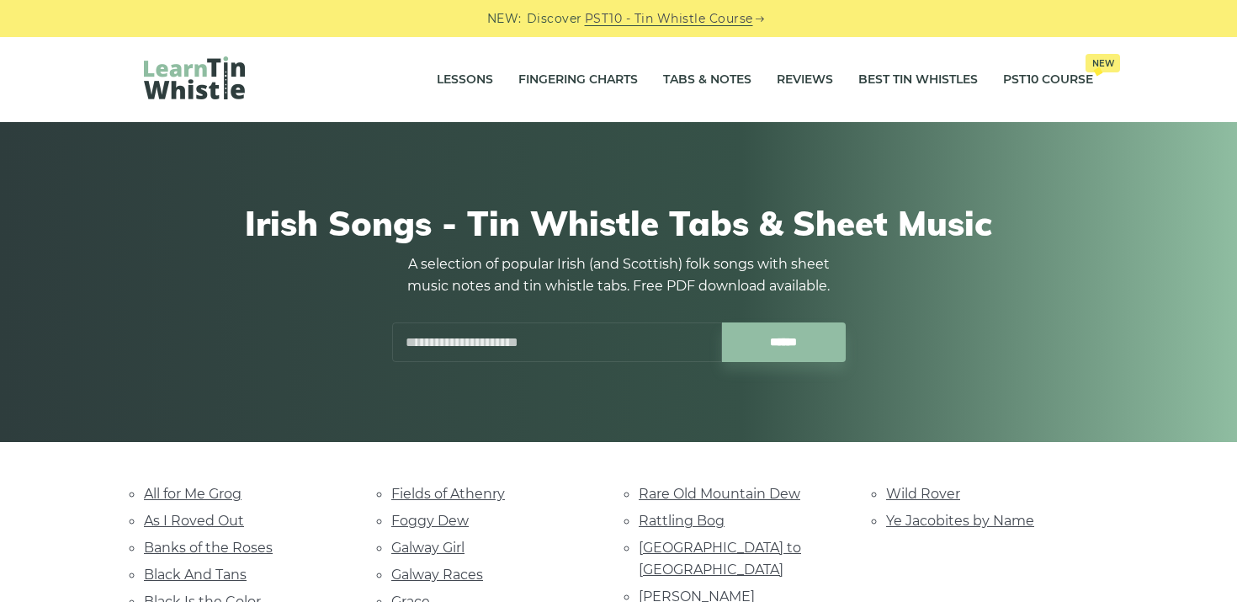  I want to click on a: All for Me Grog, so click(193, 493).